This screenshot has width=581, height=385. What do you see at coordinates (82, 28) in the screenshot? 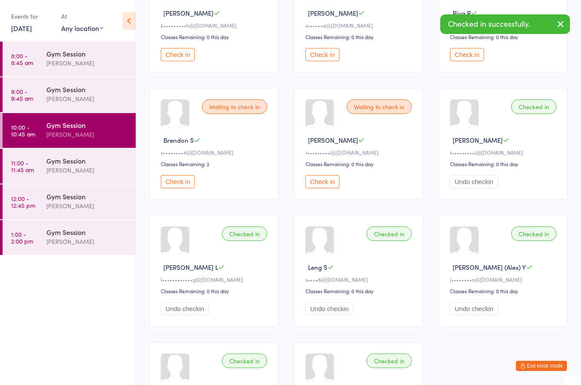
I see `div: Any location` at bounding box center [82, 28].